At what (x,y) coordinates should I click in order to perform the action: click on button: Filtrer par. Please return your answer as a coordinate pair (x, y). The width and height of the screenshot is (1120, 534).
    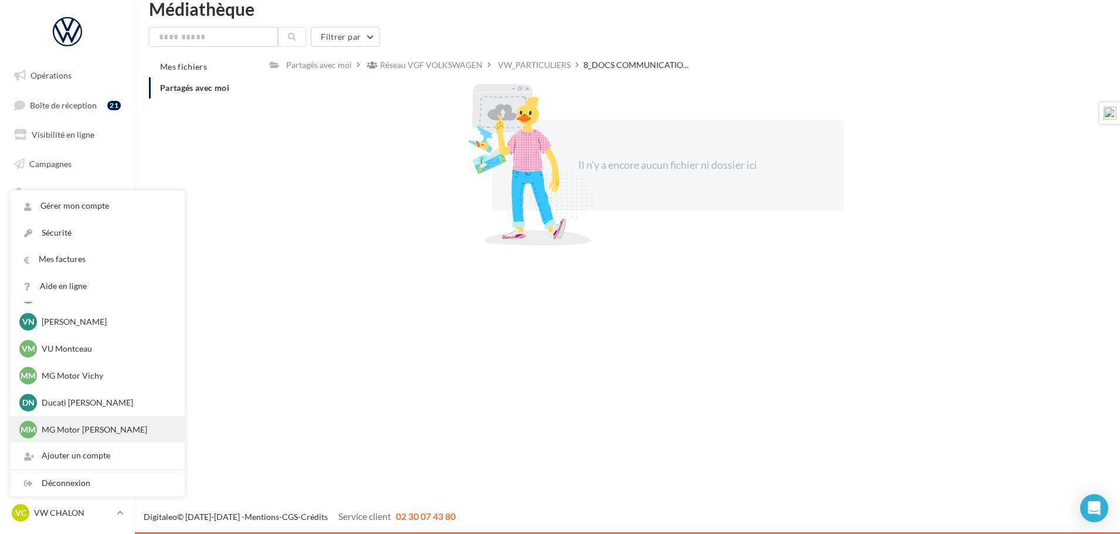
    Looking at the image, I should click on (345, 37).